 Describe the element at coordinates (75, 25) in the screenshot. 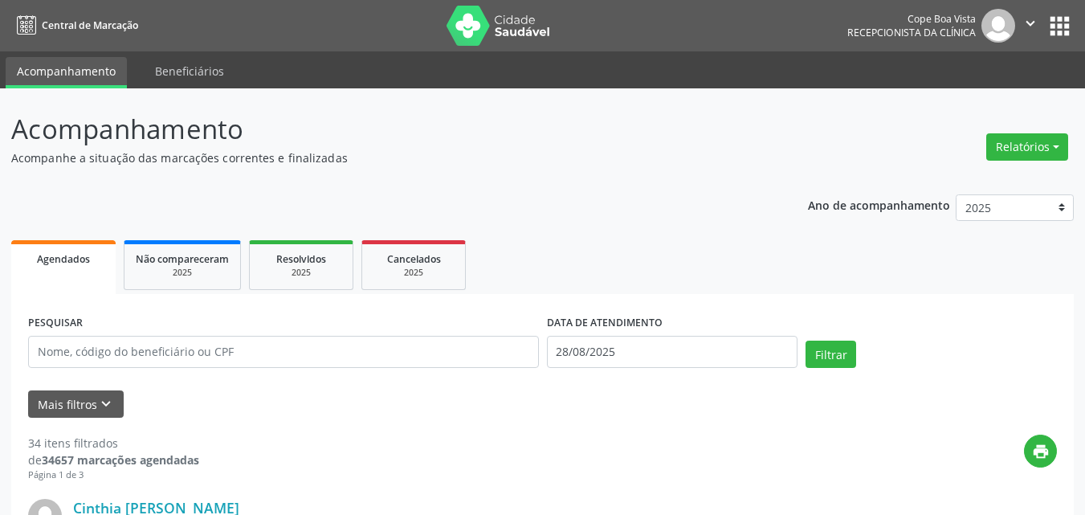

I see `a: Central de Marcação` at that location.